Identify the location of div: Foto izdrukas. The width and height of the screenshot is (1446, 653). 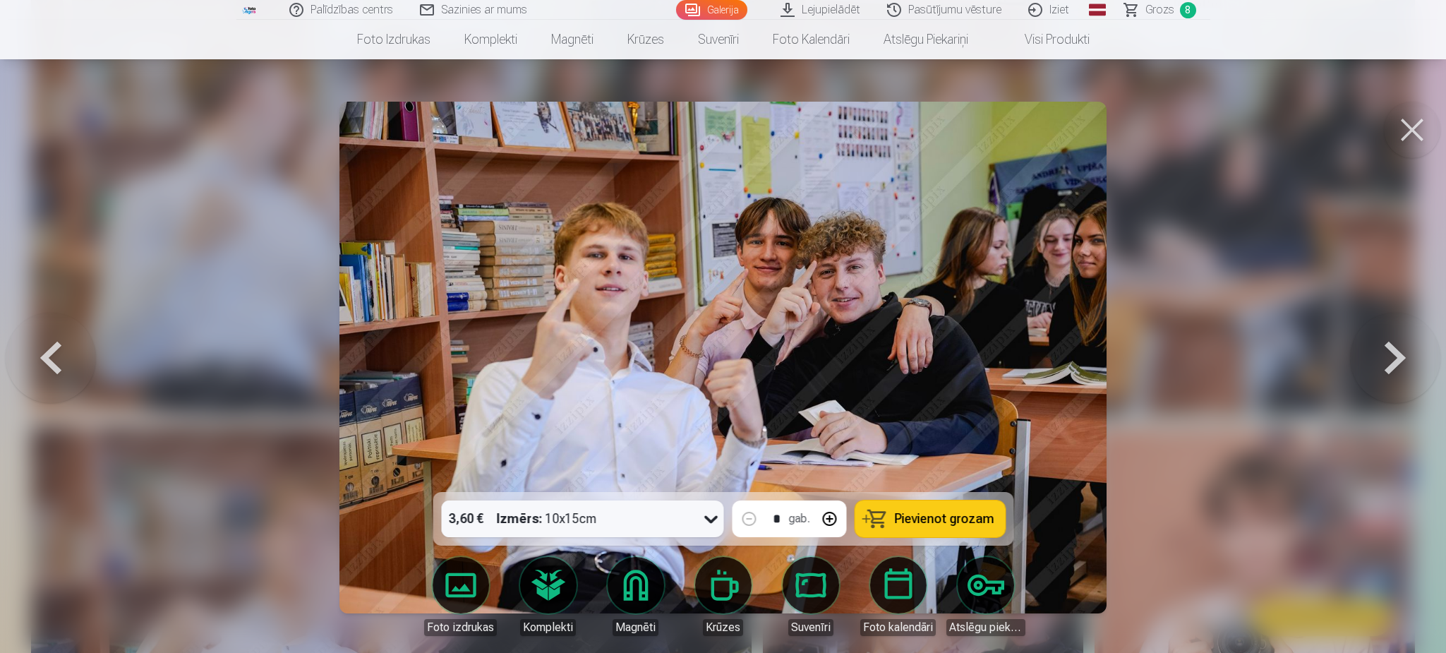
(460, 627).